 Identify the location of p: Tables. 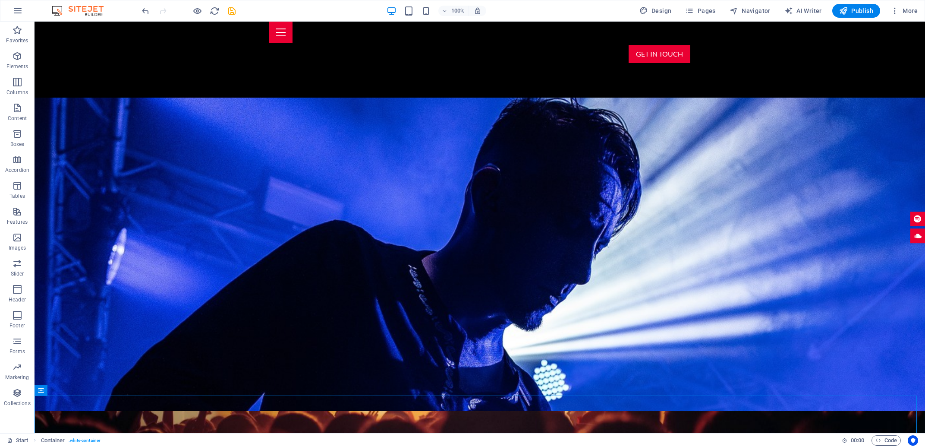
(17, 196).